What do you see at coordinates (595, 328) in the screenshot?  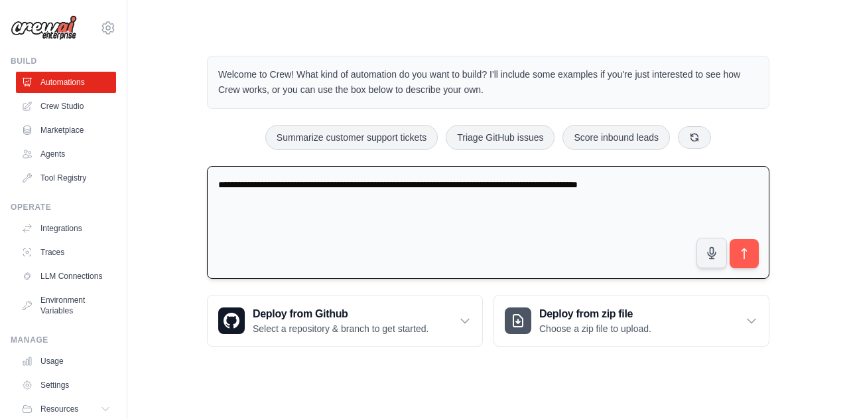 I see `p: Choose a zip file to upload.` at bounding box center [595, 328].